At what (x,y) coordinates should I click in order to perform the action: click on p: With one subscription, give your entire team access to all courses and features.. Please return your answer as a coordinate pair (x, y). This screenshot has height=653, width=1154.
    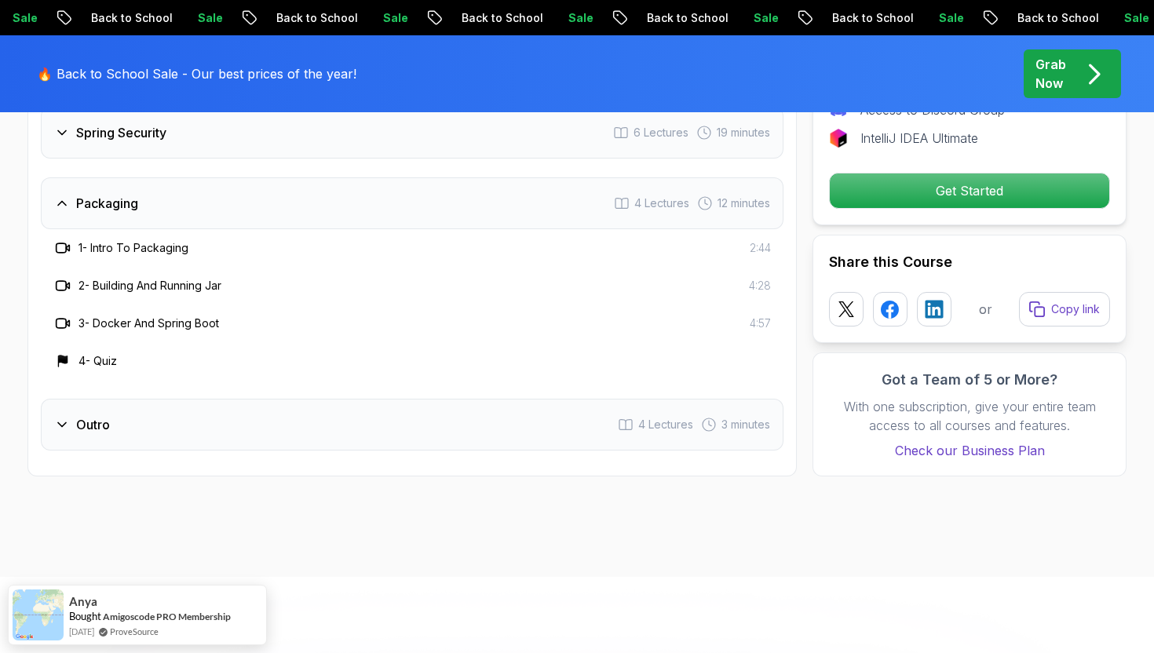
    Looking at the image, I should click on (969, 416).